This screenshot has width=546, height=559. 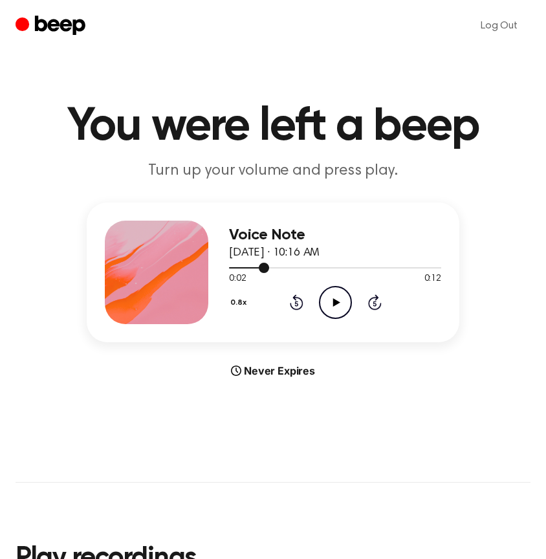 What do you see at coordinates (273, 171) in the screenshot?
I see `p: Turn up your volume and press play.` at bounding box center [273, 171].